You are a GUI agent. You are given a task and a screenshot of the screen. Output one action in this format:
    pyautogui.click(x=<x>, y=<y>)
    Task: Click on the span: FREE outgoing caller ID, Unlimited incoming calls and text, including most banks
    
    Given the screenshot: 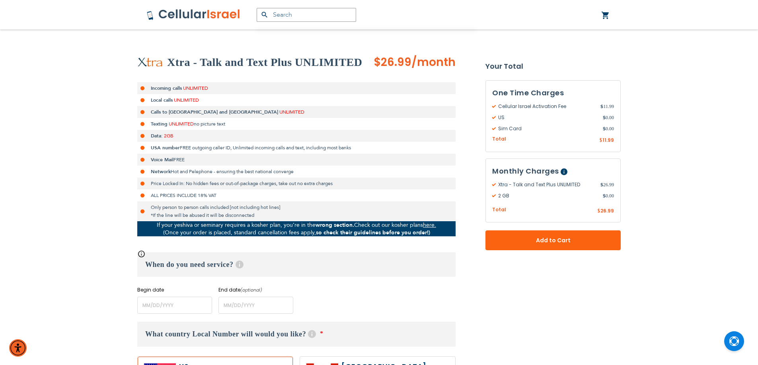 What is the action you would take?
    pyautogui.click(x=265, y=148)
    